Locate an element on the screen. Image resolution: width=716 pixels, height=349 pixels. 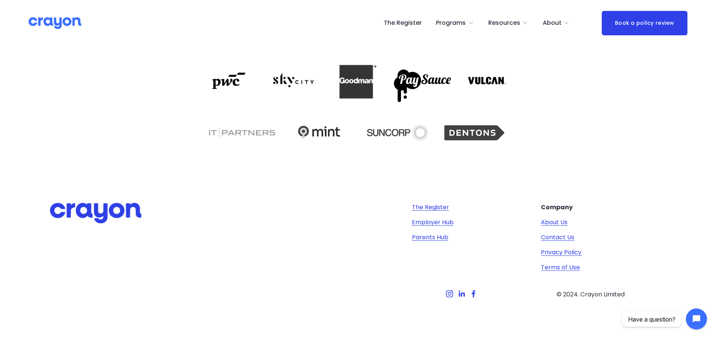
a: Terms of Use is located at coordinates (560, 268).